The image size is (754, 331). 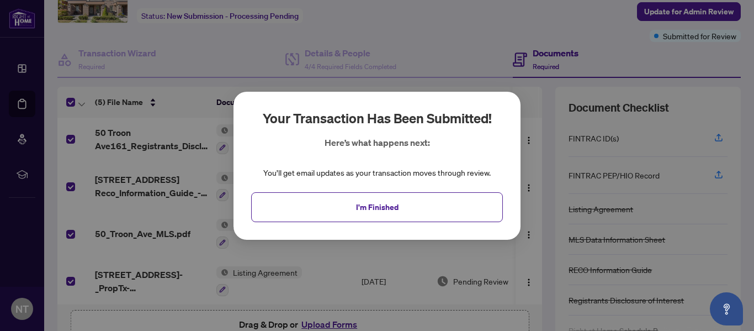 I want to click on button: Open asap, so click(x=727, y=309).